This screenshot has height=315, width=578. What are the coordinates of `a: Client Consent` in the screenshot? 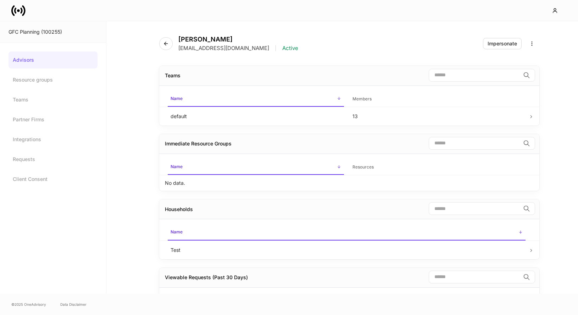 It's located at (53, 179).